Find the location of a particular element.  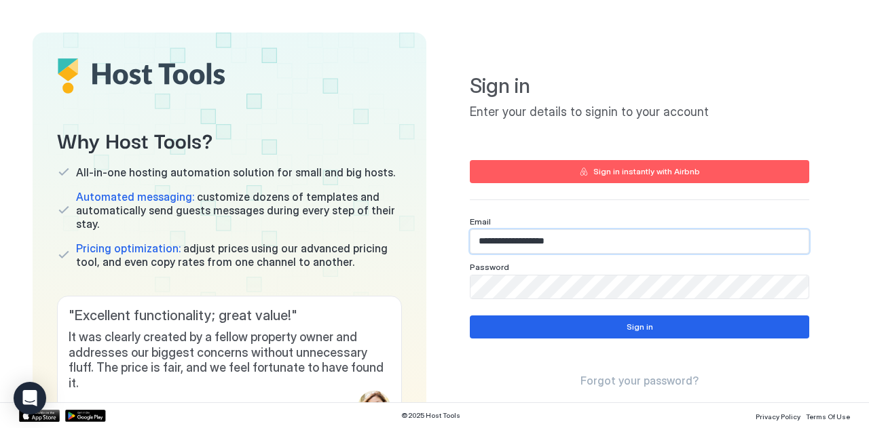

span: © 2025 Host Tools is located at coordinates (430, 415).